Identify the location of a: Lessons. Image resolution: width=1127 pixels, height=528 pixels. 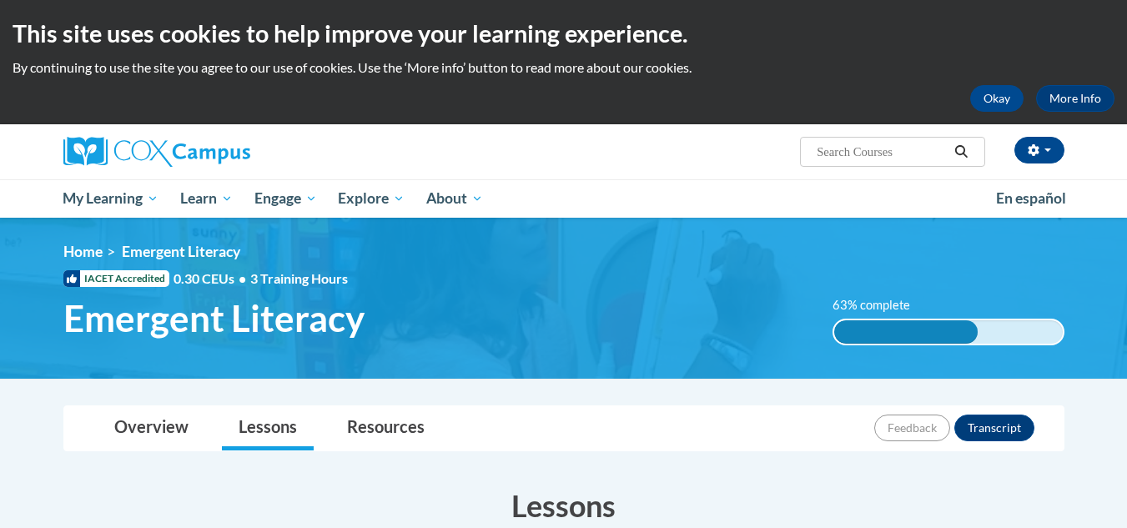
(268, 428).